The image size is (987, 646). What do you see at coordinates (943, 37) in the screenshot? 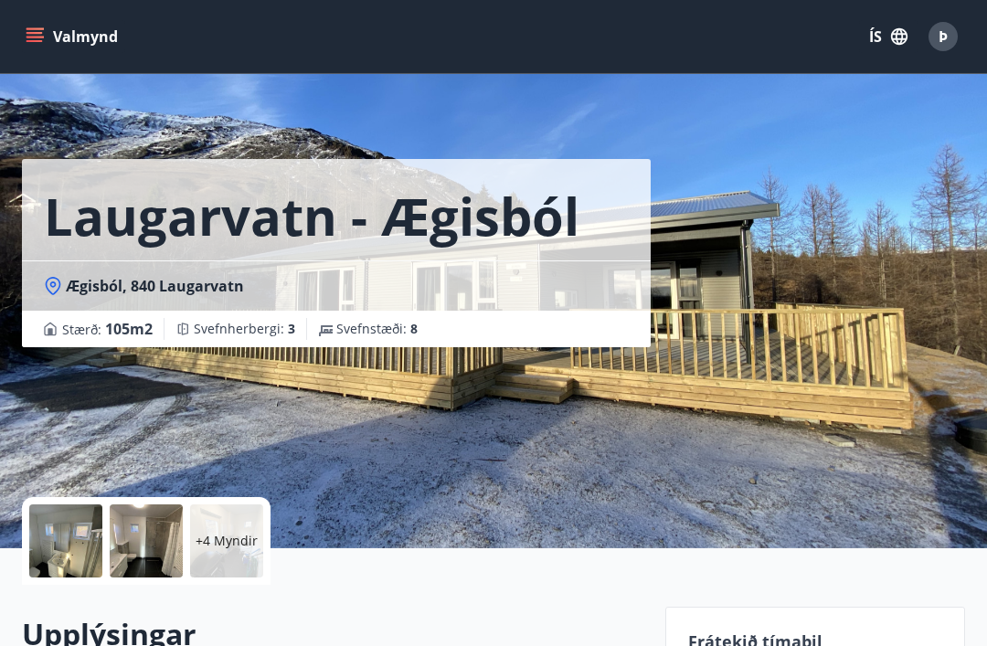
I see `span: Þ` at bounding box center [943, 37].